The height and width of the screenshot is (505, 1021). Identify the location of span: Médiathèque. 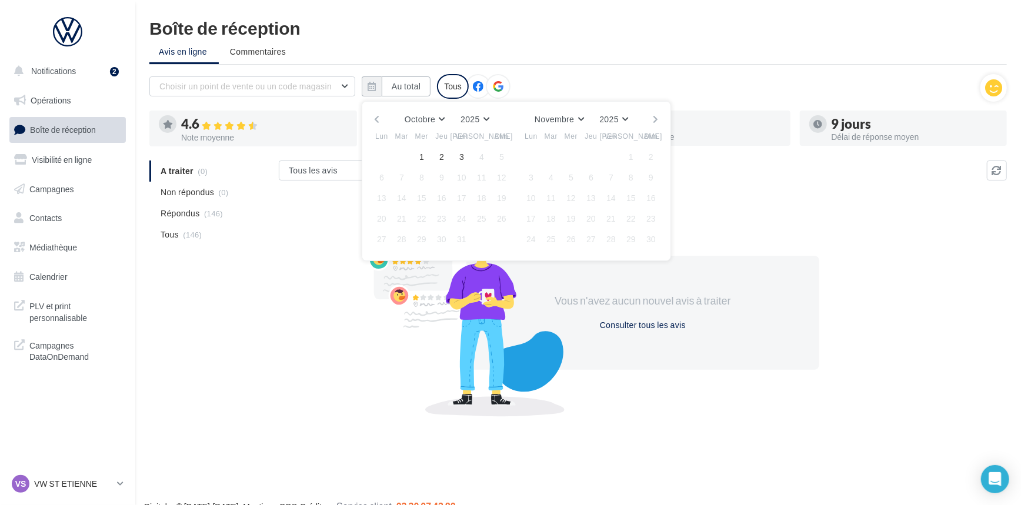
(53, 247).